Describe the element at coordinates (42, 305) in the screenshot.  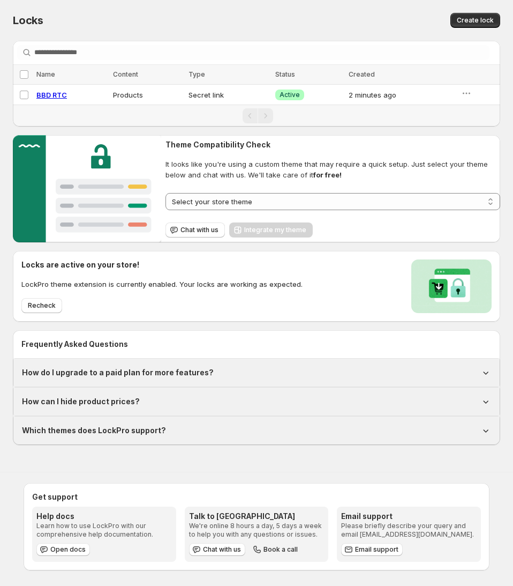
I see `button: Recheck` at that location.